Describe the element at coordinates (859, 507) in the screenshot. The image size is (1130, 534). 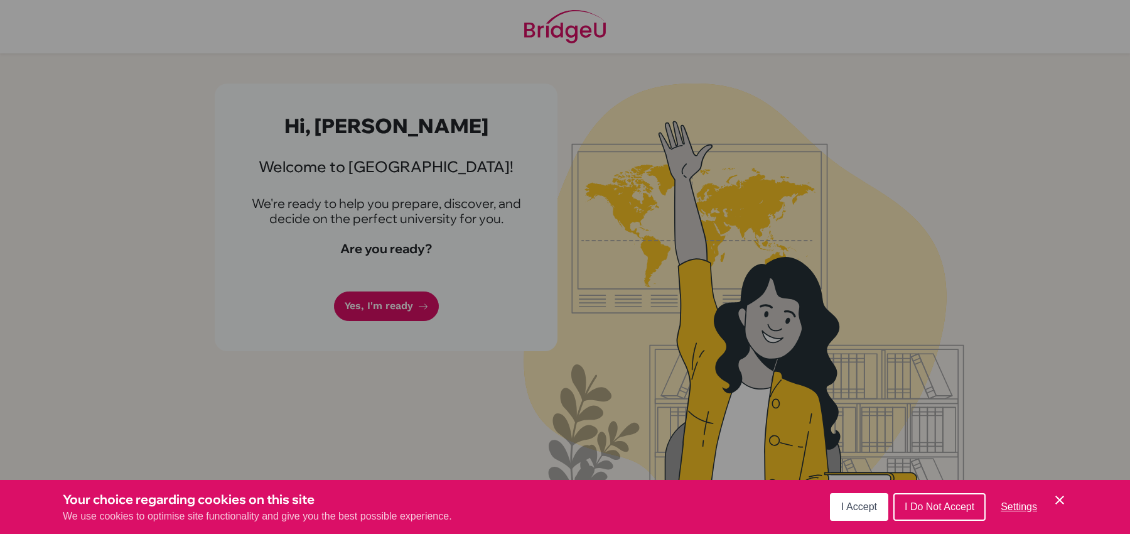
I see `button: I Accept` at that location.